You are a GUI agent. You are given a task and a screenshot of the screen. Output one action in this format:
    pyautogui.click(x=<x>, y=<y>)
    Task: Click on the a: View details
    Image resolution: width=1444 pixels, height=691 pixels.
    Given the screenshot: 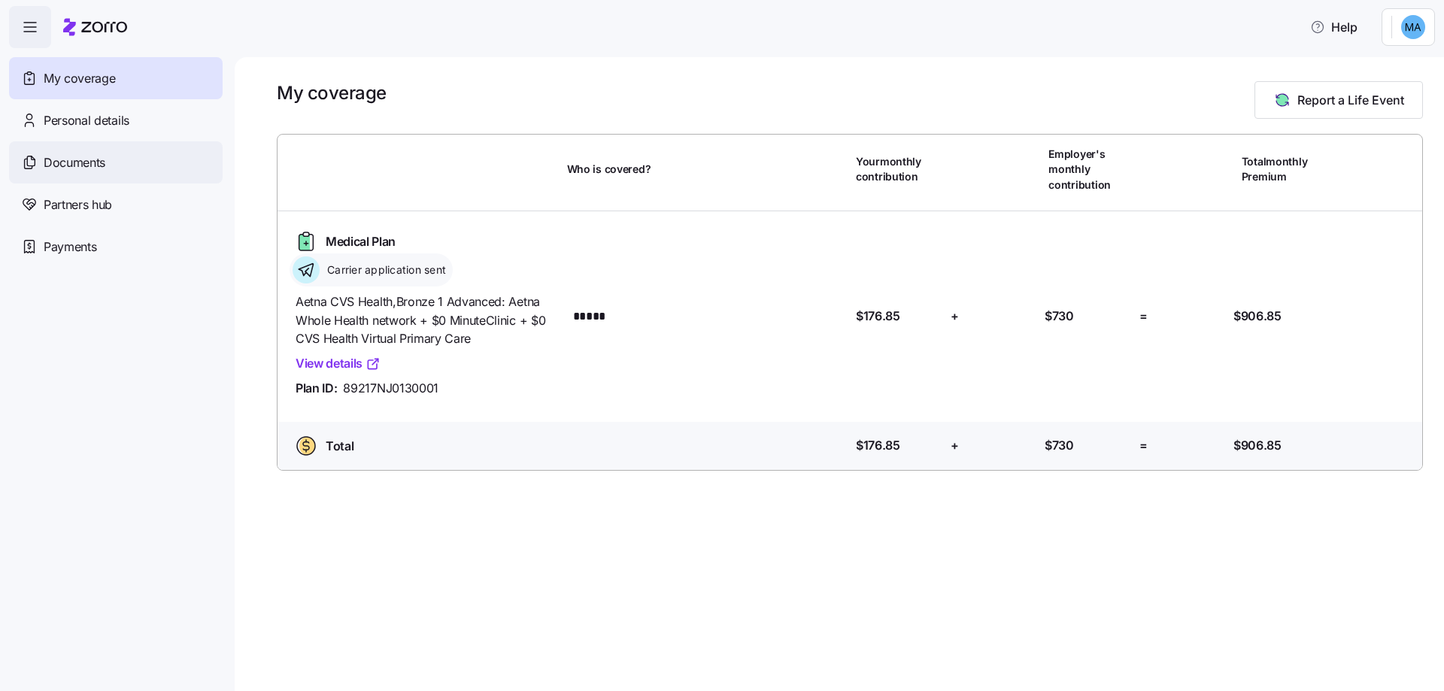 What is the action you would take?
    pyautogui.click(x=338, y=363)
    